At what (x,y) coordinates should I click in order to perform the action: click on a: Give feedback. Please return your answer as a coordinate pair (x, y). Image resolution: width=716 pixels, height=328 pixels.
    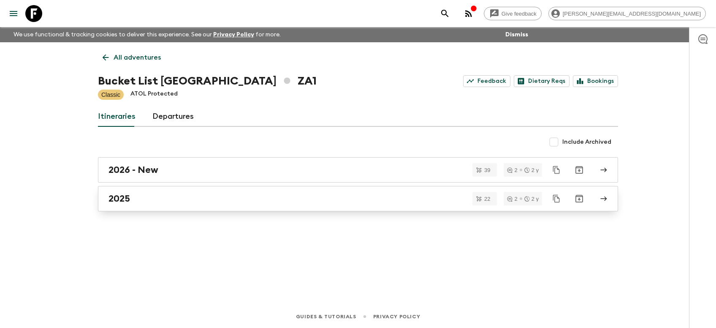
    Looking at the image, I should click on (513, 14).